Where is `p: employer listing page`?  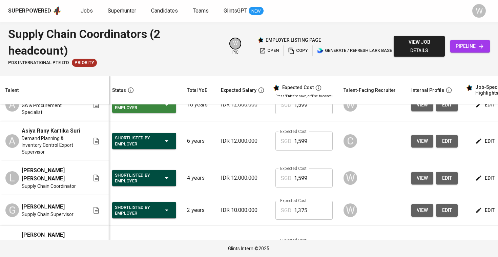
p: employer listing page is located at coordinates (293, 40).